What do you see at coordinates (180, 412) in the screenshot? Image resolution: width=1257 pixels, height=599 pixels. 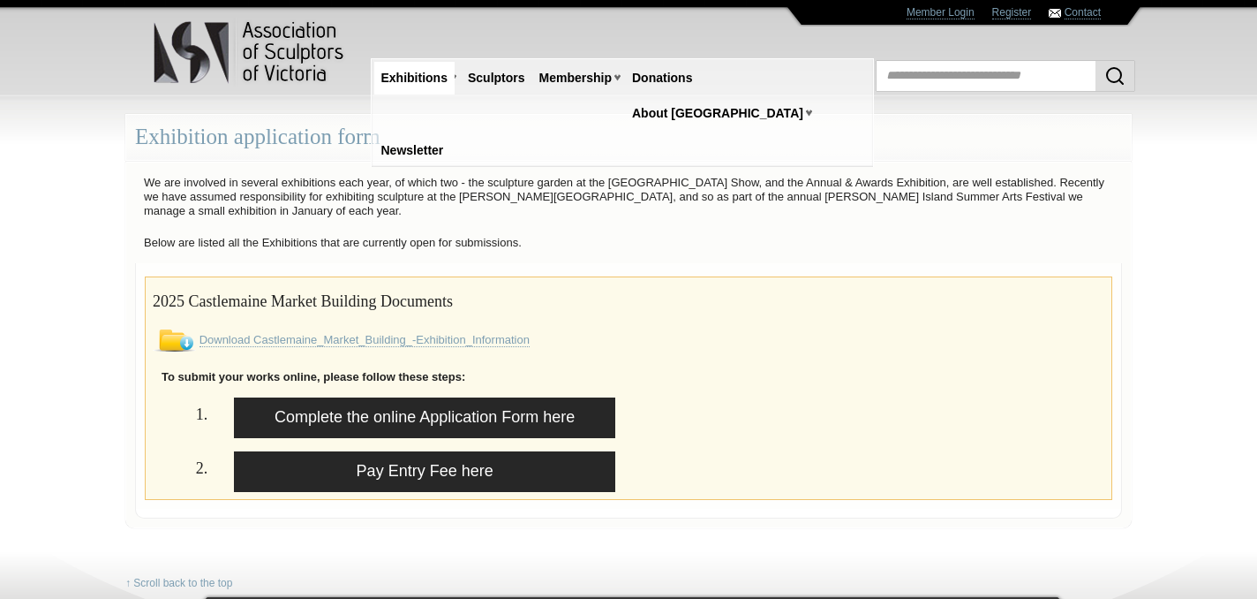 I see `h2: 1.` at bounding box center [180, 412].